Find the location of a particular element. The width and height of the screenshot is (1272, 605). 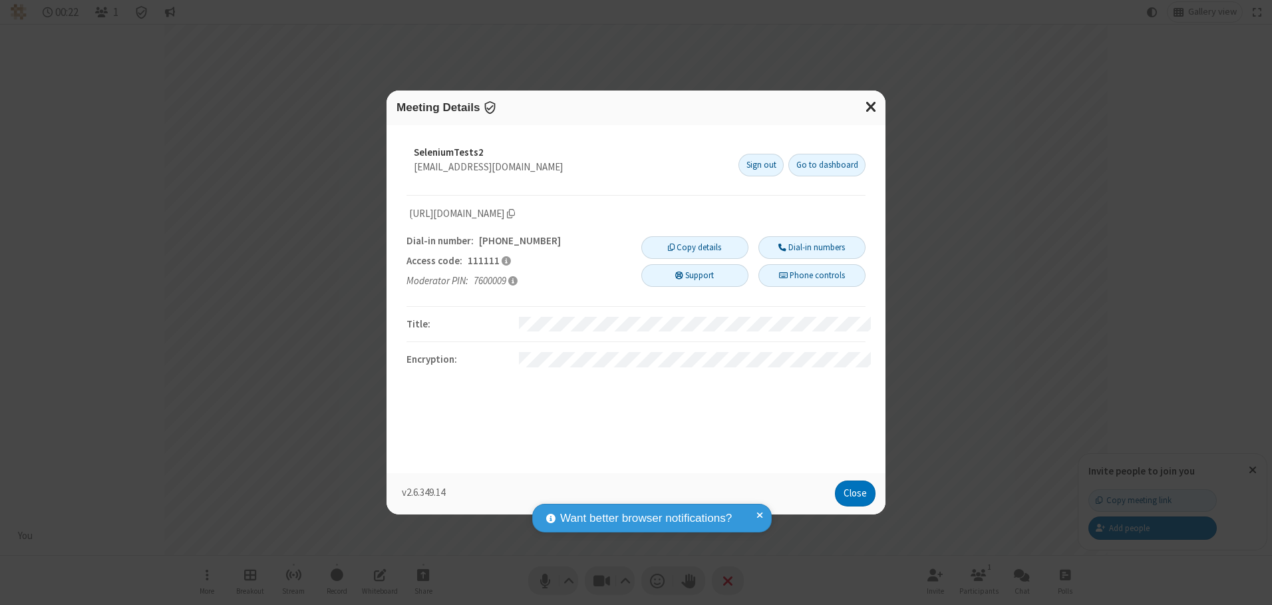

a: Go to dashboard is located at coordinates (827, 165).